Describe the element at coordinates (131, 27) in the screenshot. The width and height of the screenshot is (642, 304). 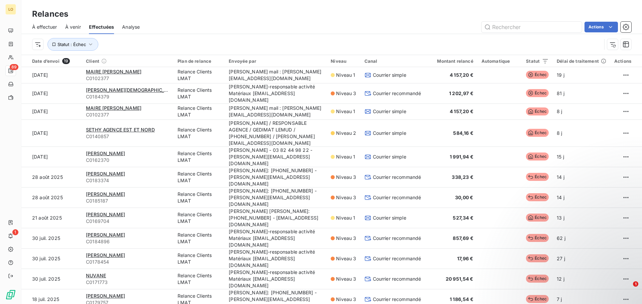
I see `span: Analyse` at that location.